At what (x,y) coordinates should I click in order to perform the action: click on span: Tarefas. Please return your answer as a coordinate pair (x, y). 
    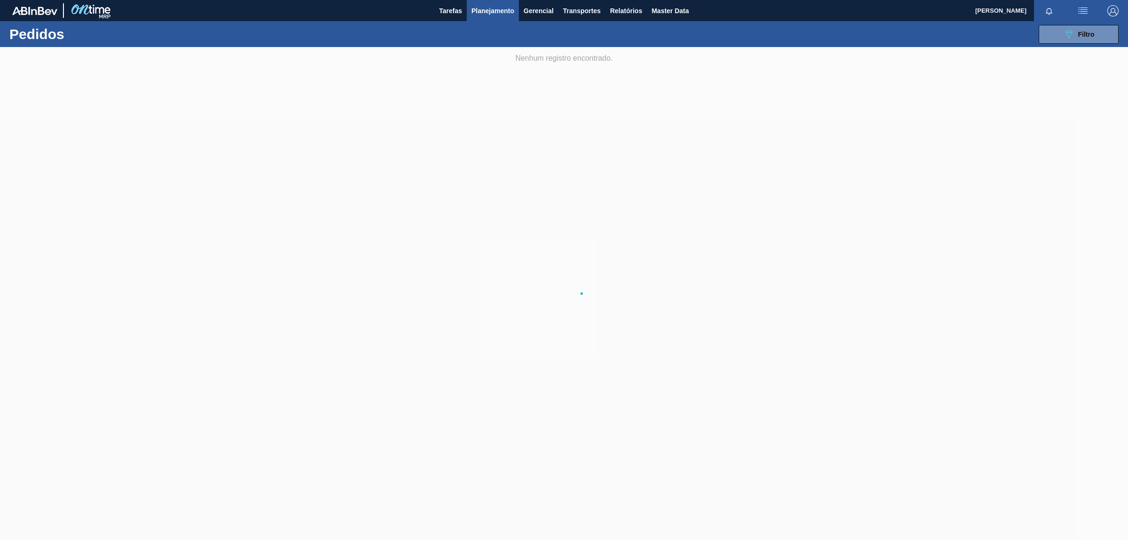
    Looking at the image, I should click on (450, 11).